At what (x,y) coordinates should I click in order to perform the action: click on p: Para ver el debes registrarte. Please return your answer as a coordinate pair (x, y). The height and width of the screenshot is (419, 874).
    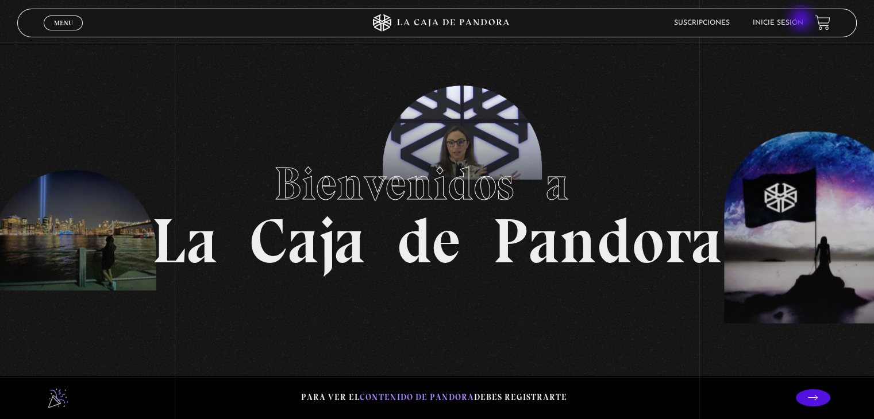
    Looking at the image, I should click on (434, 398).